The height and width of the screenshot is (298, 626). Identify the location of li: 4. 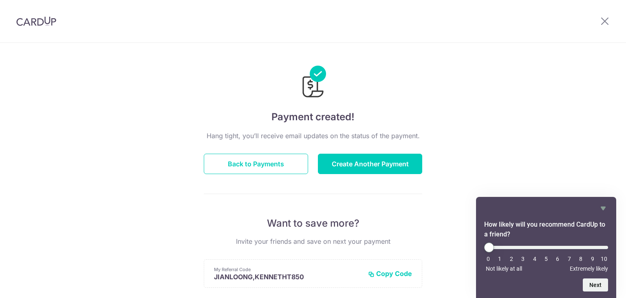
(534, 259).